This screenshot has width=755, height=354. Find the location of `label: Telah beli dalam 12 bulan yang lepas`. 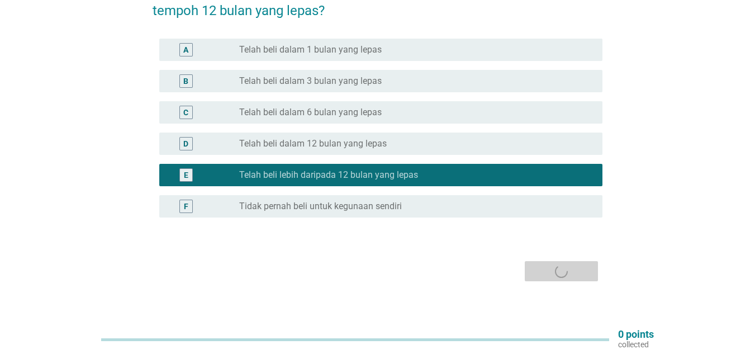

label: Telah beli dalam 12 bulan yang lepas is located at coordinates (313, 144).